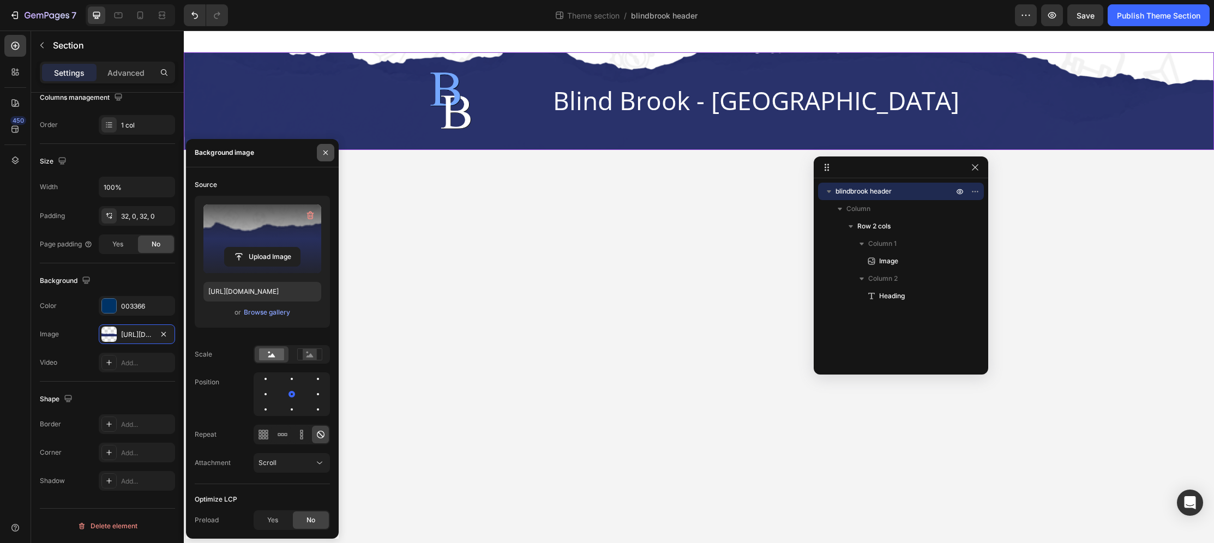  I want to click on div: 450, so click(18, 121).